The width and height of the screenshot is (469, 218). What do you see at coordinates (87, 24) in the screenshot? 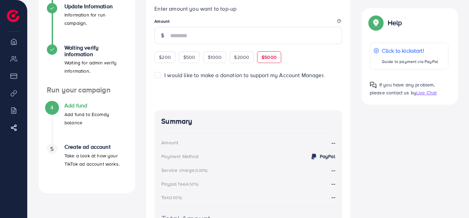
I see `li: Update Information` at bounding box center [87, 24].